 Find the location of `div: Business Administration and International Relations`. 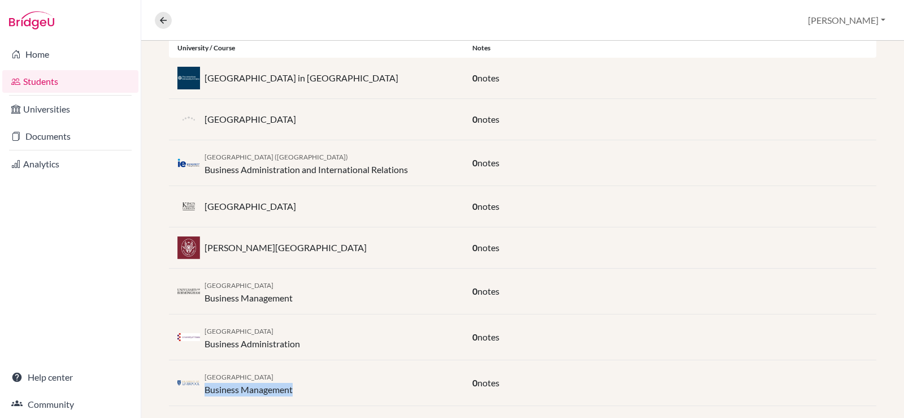

div: Business Administration and International Relations is located at coordinates (306, 163).